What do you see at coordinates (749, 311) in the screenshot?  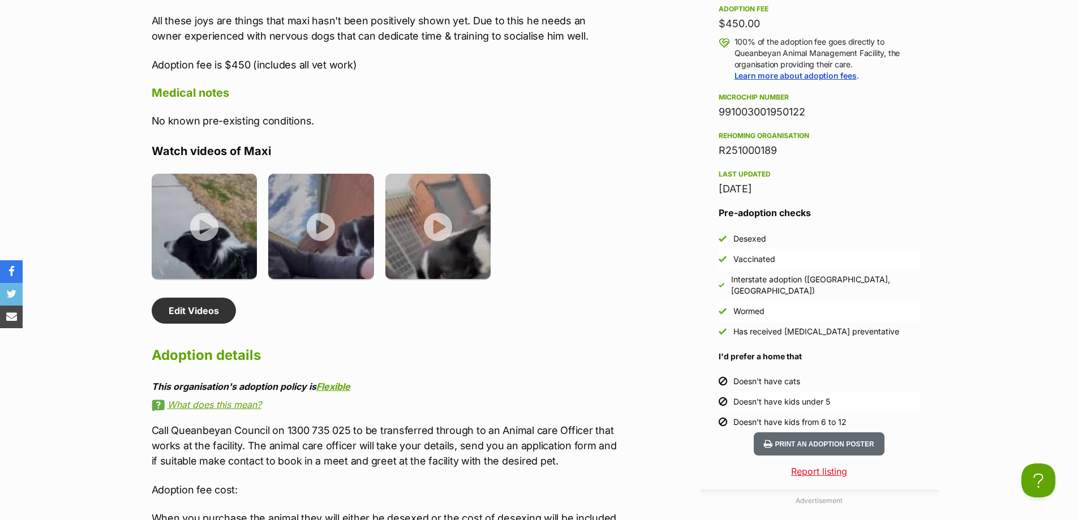 I see `div: Wormed` at bounding box center [749, 311].